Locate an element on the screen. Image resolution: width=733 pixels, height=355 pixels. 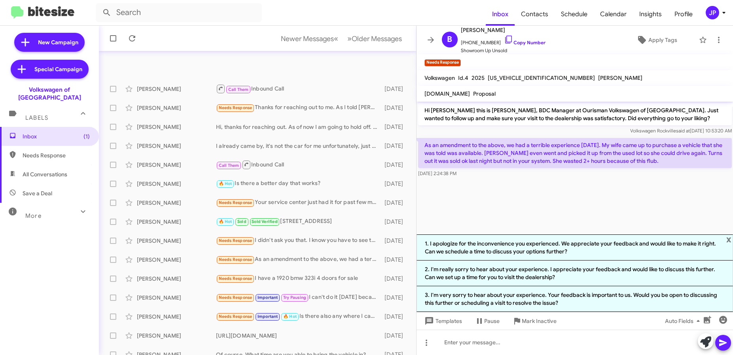
button: Templates is located at coordinates (442, 321).